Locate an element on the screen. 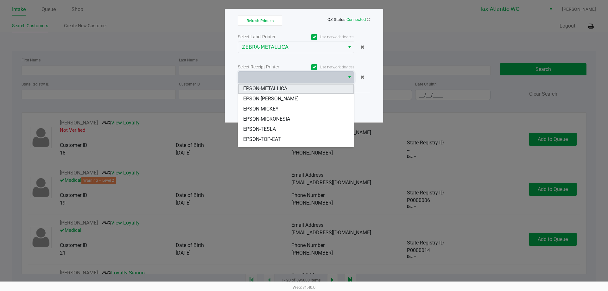 The height and width of the screenshot is (291, 608). span: EPSON-TESLA is located at coordinates (260, 129).